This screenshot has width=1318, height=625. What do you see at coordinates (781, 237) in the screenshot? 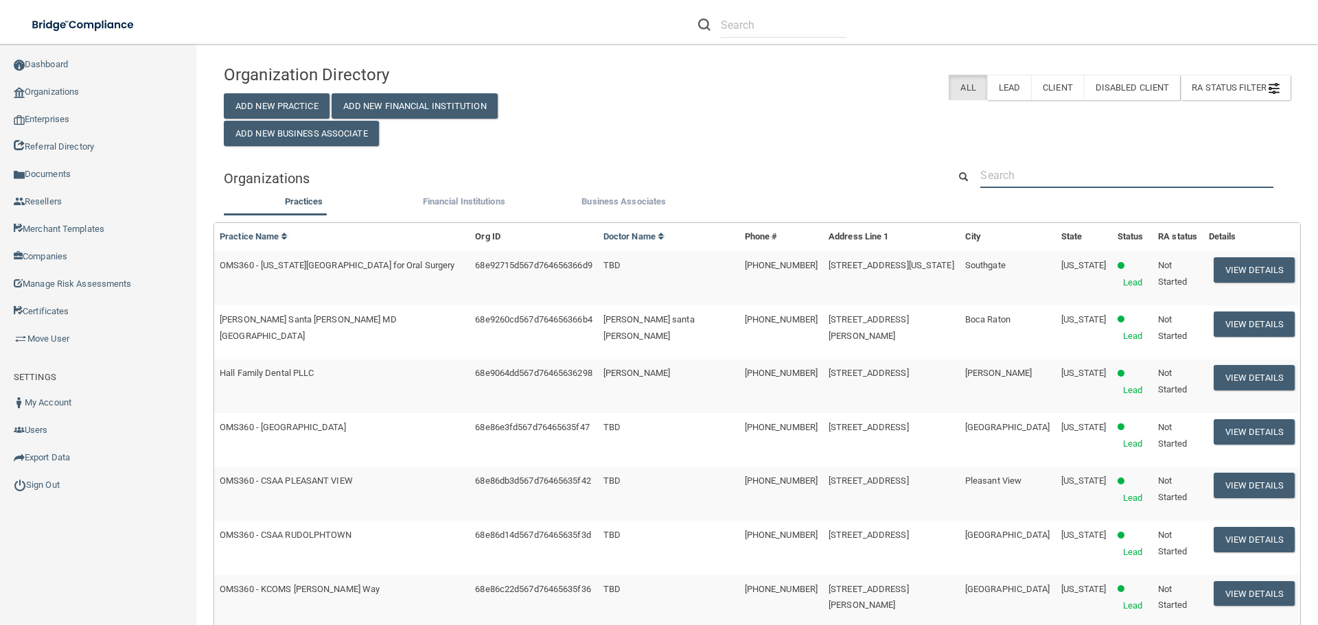
I see `th: Phone #` at bounding box center [781, 237].